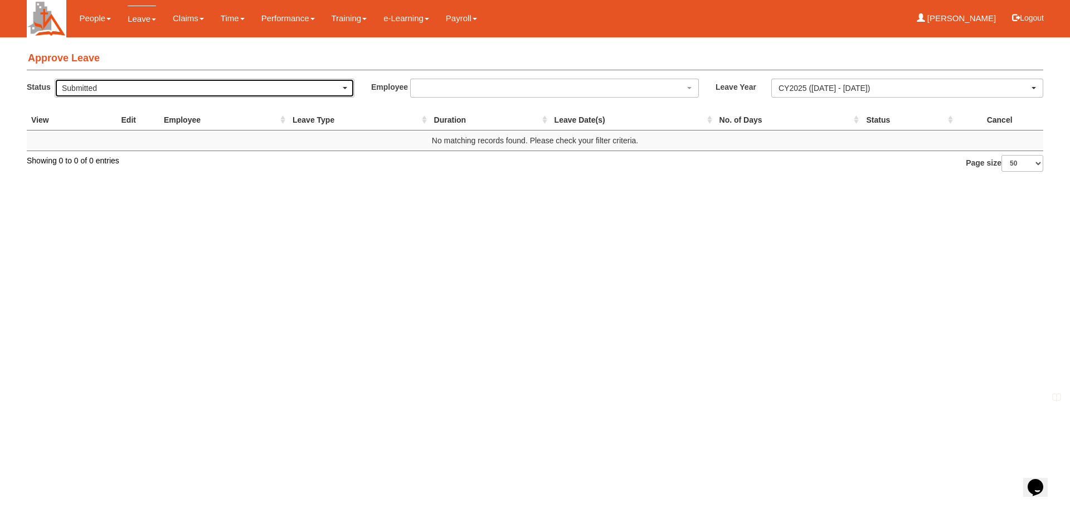  I want to click on button: Logout, so click(1028, 18).